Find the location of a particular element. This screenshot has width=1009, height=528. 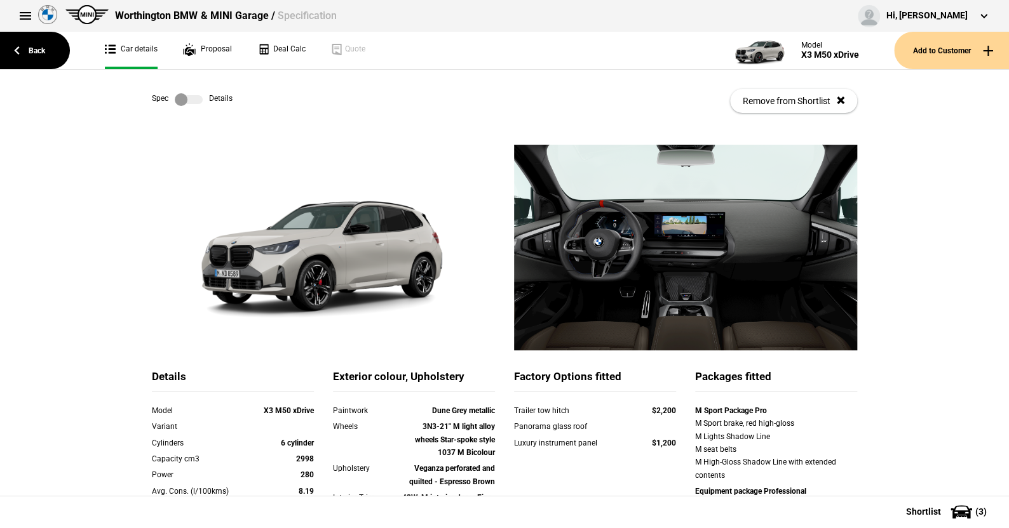

img: mini.png is located at coordinates (87, 15).